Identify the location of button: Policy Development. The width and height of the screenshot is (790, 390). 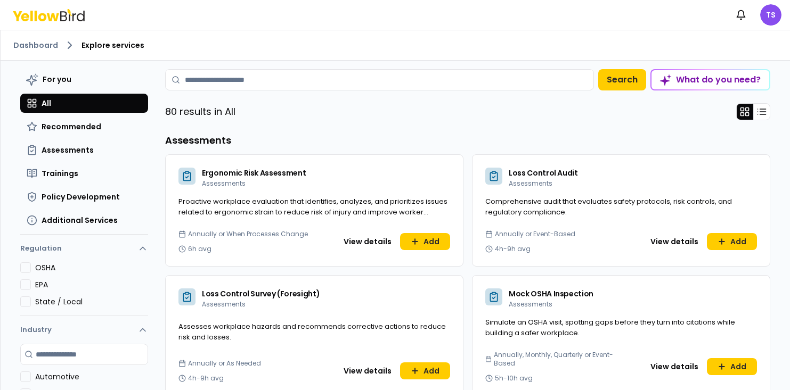
(84, 197).